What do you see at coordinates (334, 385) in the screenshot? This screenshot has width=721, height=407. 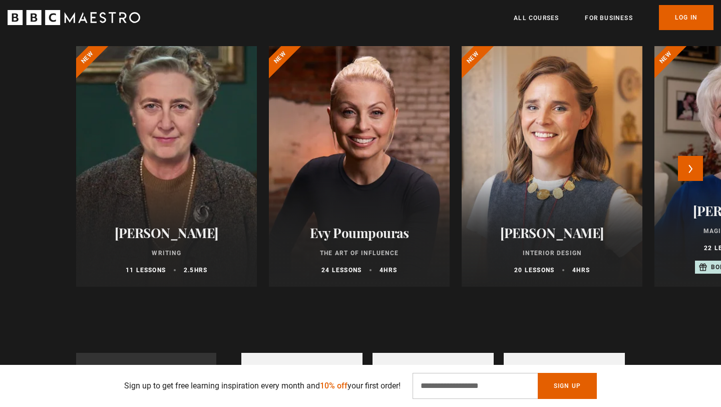 I see `span: 10% off` at bounding box center [334, 385].